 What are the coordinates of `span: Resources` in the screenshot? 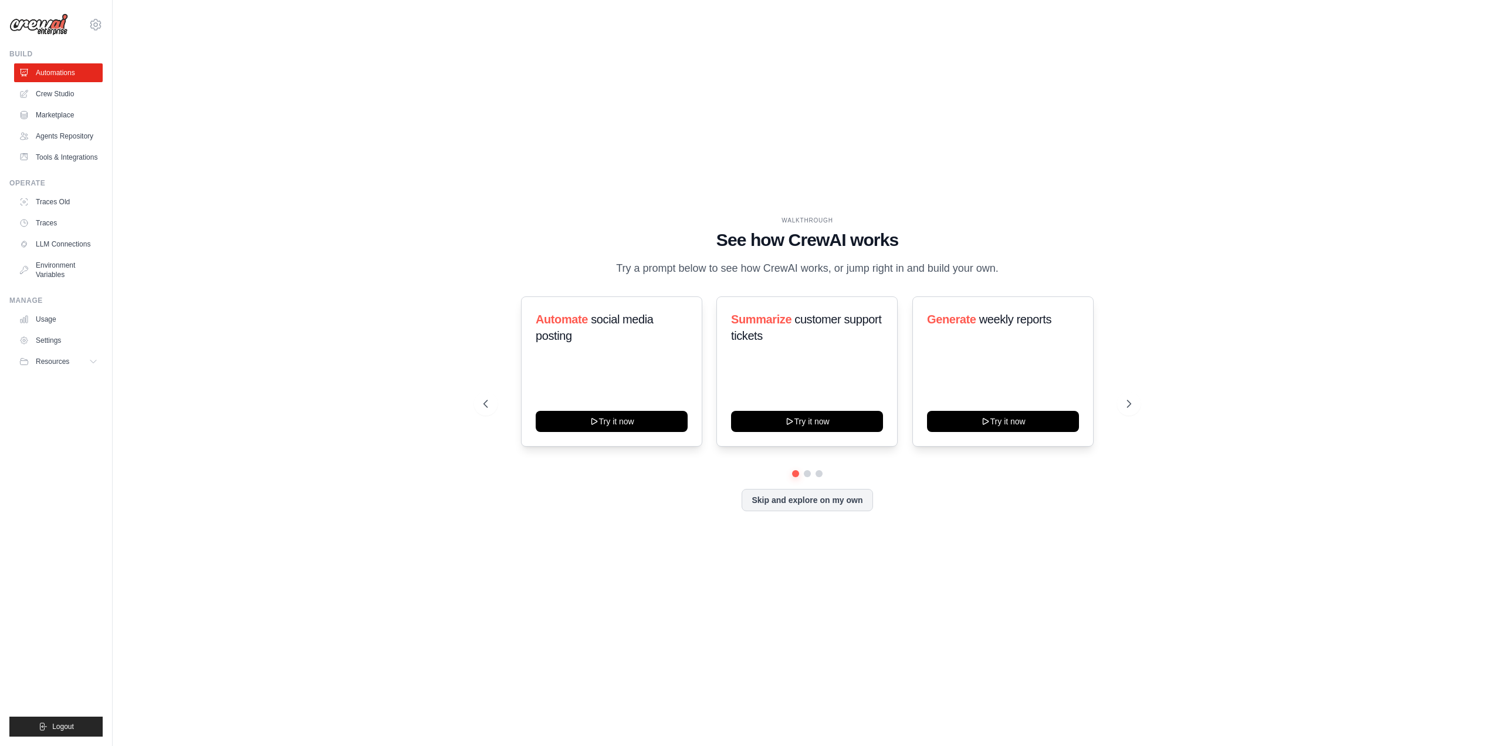 It's located at (52, 361).